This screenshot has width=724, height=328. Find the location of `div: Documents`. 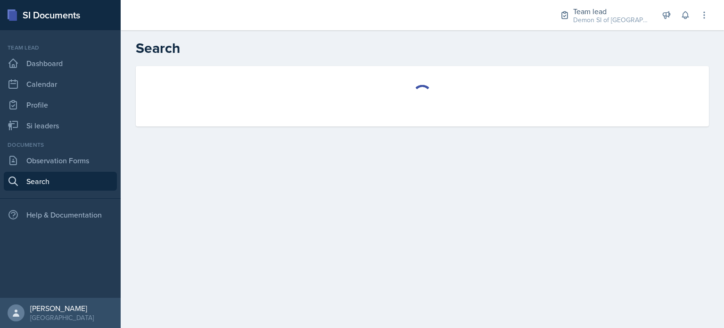

div: Documents is located at coordinates (60, 145).